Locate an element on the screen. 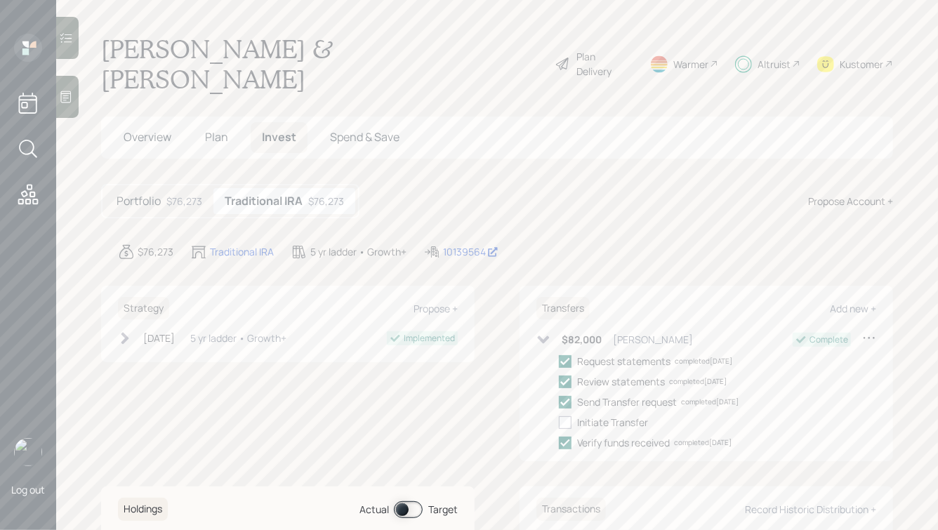 The height and width of the screenshot is (530, 938). div: Record Historic Distribution + is located at coordinates (810, 509).